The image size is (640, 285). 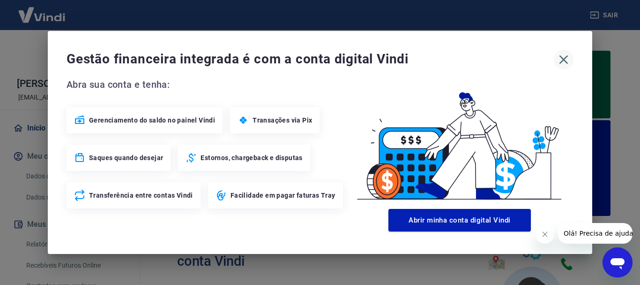 I want to click on span: Gerenciamento do saldo no painel Vindi, so click(x=152, y=120).